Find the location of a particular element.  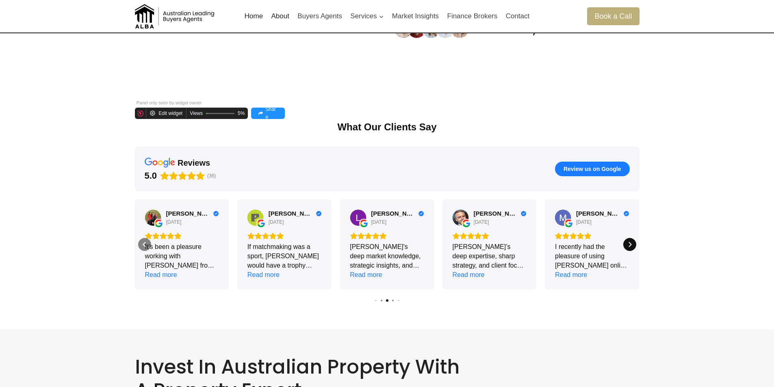

a: Home is located at coordinates (254, 16).